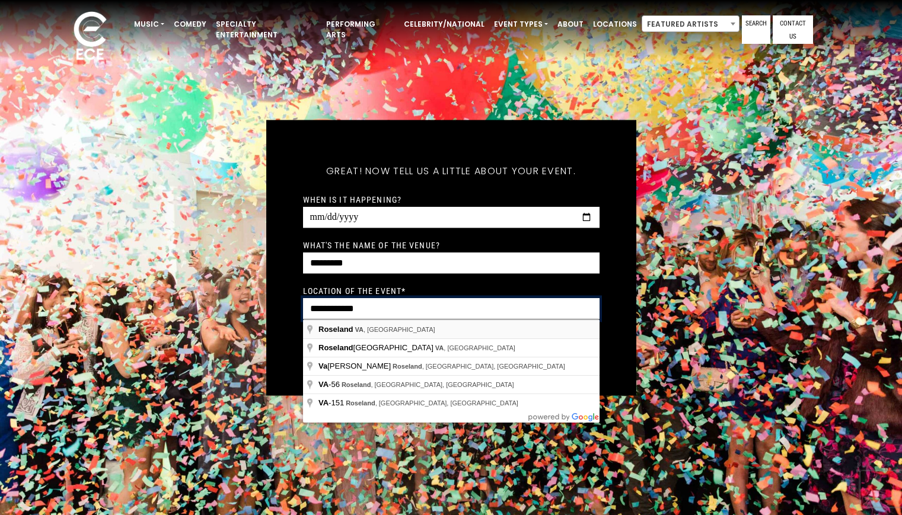 This screenshot has width=902, height=515. Describe the element at coordinates (354, 290) in the screenshot. I see `label: Location of the event` at that location.